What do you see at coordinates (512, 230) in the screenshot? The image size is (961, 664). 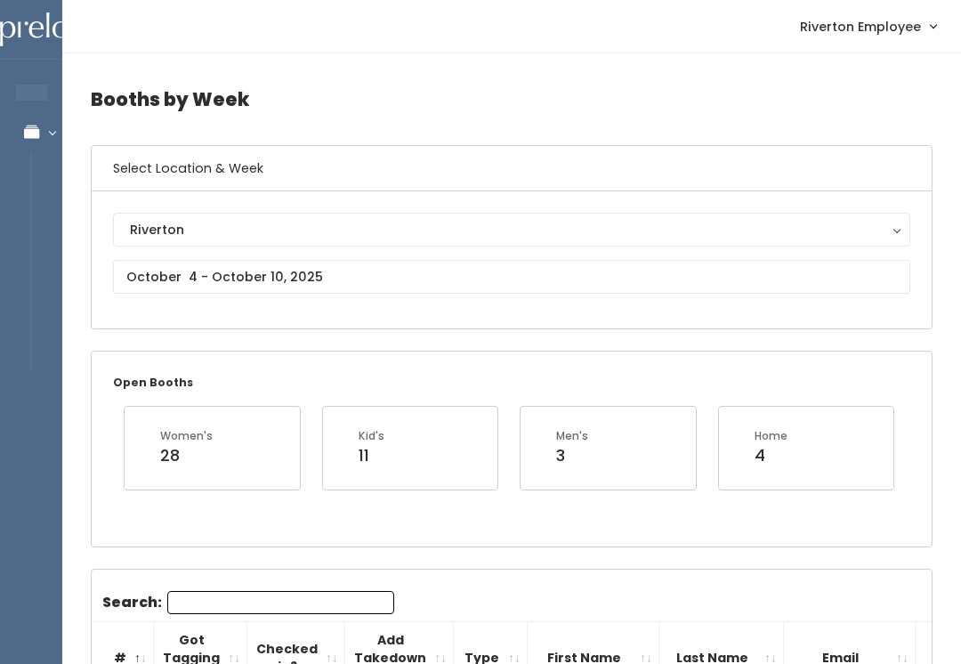 I see `div: Riverton` at bounding box center [512, 230].